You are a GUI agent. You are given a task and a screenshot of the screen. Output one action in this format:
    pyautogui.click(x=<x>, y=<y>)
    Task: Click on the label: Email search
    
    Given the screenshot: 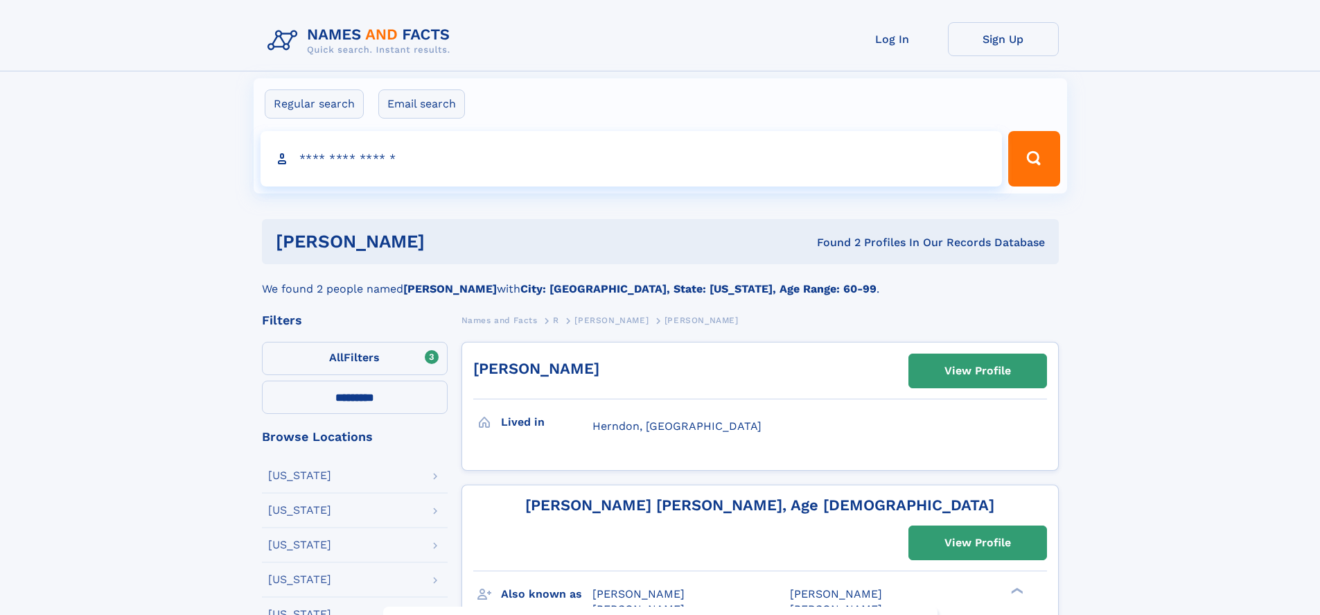 What is the action you would take?
    pyautogui.click(x=421, y=104)
    